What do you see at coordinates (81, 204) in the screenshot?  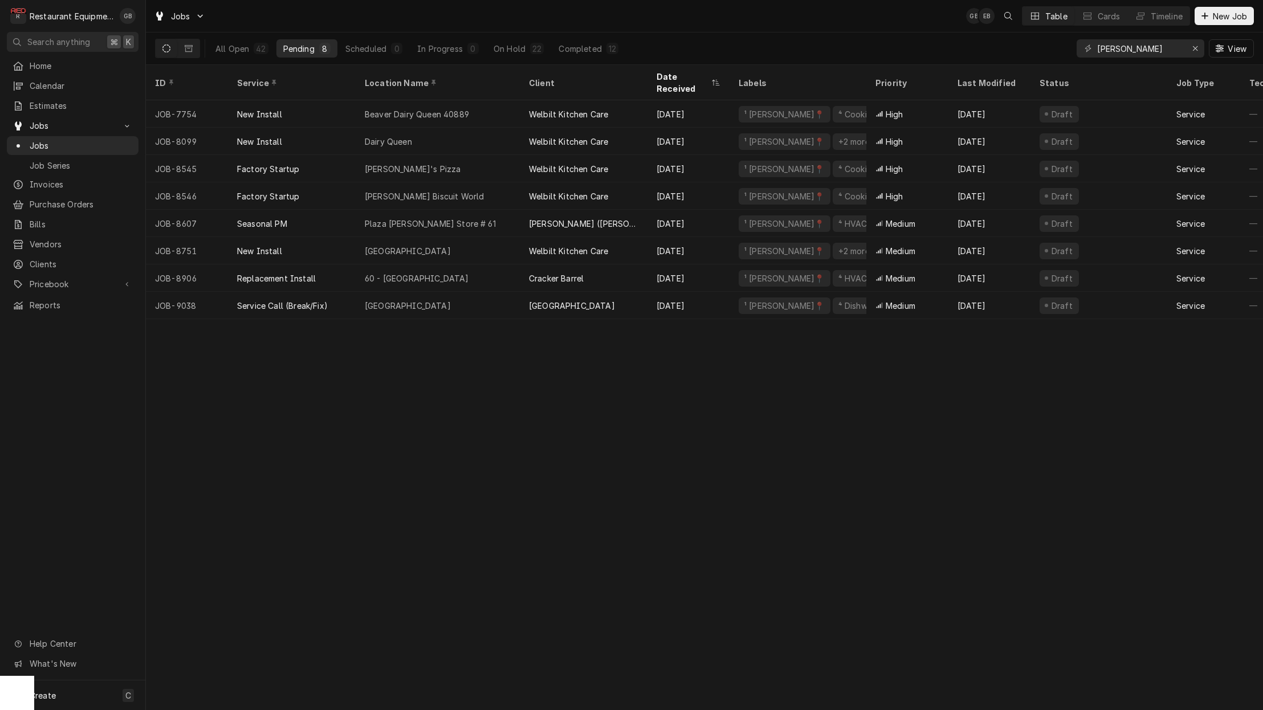 I see `span: Purchase Orders` at bounding box center [81, 204].